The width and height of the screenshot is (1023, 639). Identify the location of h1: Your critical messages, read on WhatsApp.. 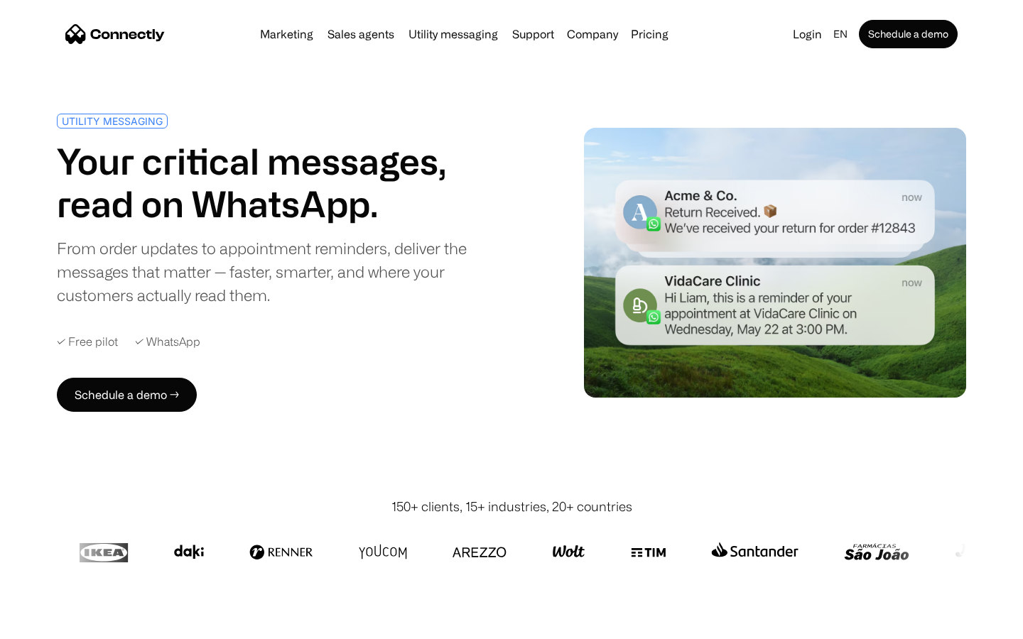
(281, 182).